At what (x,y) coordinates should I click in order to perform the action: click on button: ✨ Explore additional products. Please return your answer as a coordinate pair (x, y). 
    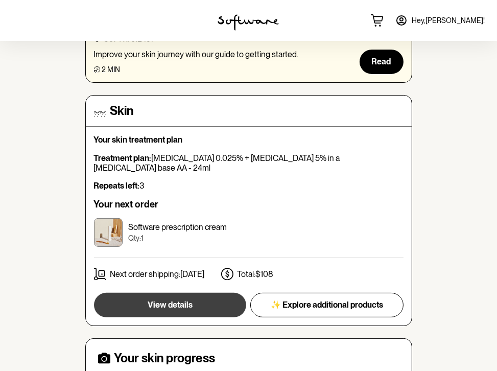
    Looking at the image, I should click on (327, 305).